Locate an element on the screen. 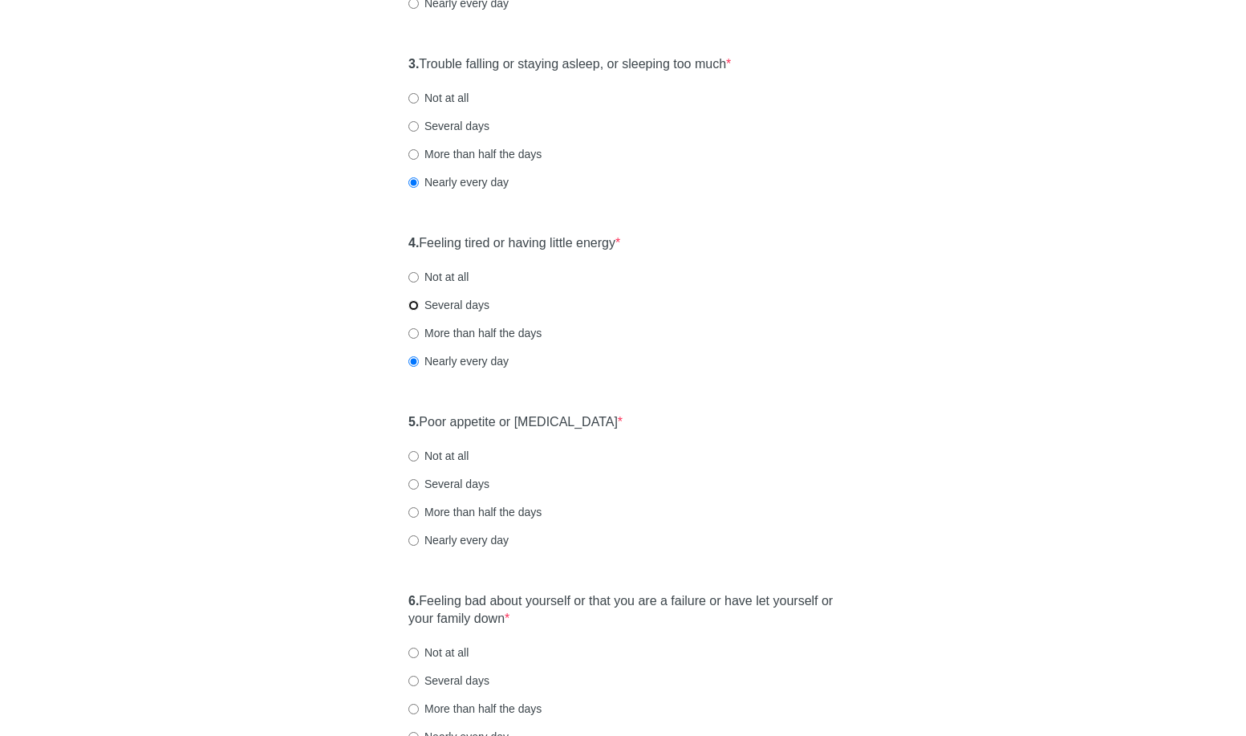 The image size is (1246, 736). label: Feeling bad about yourself or that you are a failure or have let yourself or your family down is located at coordinates (622, 610).